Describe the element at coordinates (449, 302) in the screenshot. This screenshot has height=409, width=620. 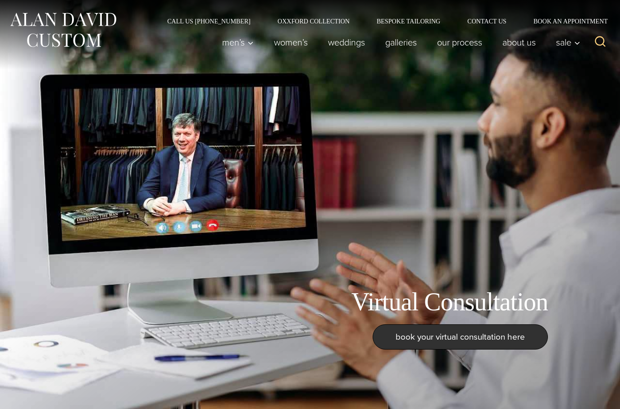
I see `h1: Virtual Consultation` at that location.